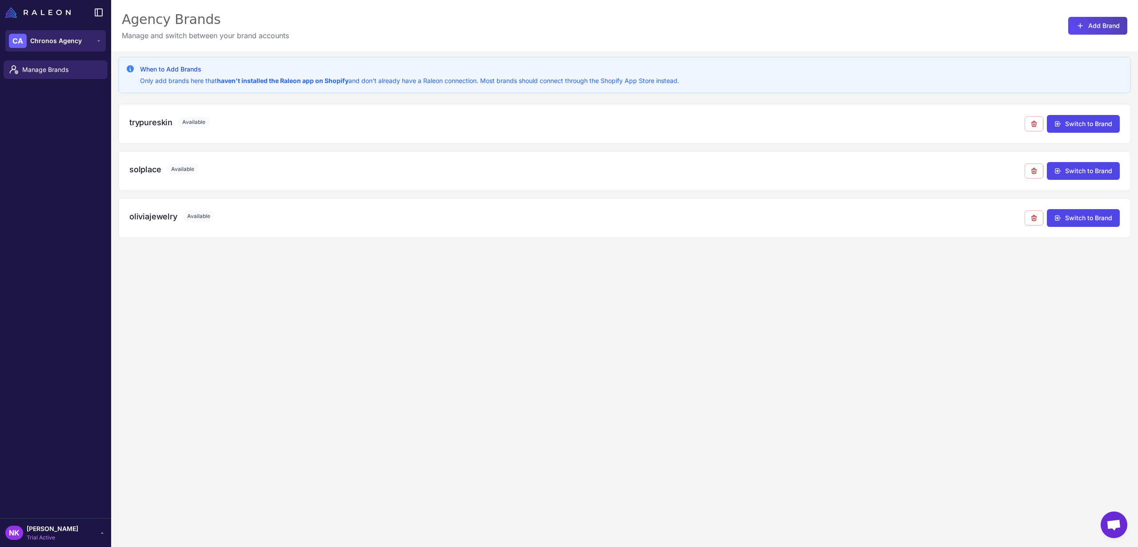 The image size is (1138, 547). I want to click on a: Manage Brands, so click(56, 70).